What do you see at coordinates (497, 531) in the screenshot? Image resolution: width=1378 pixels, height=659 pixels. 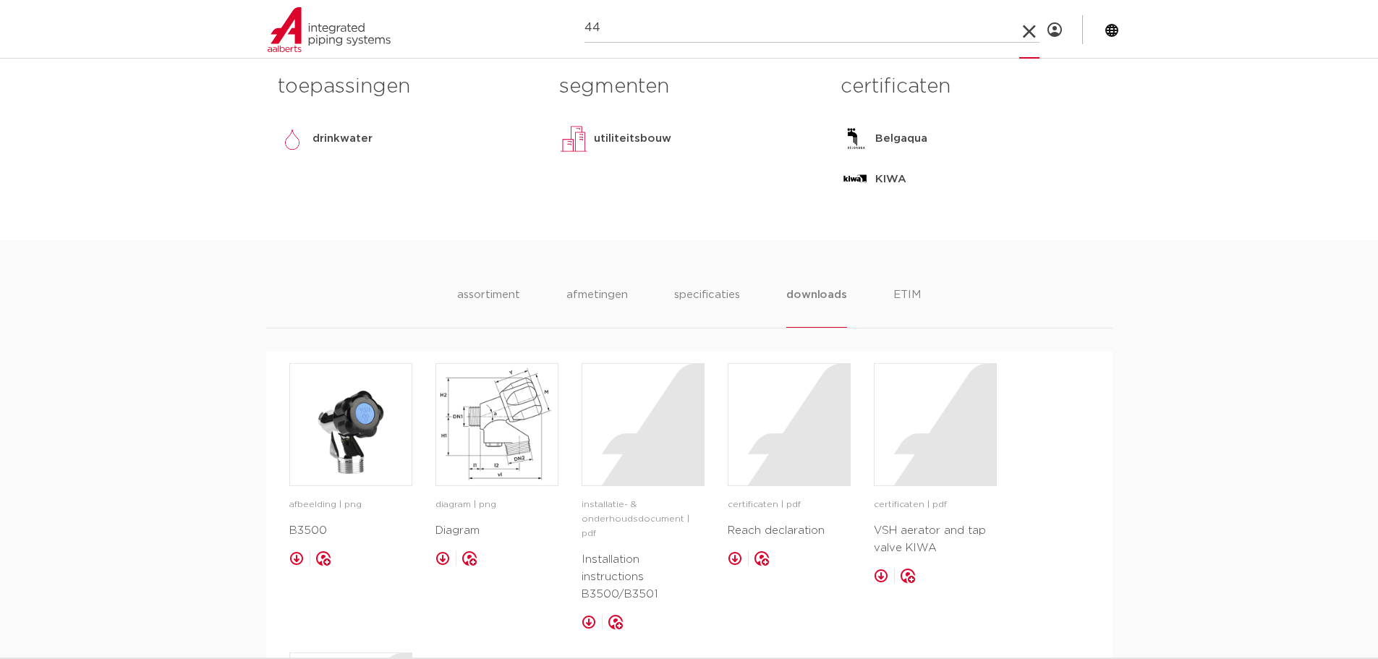 I see `p: Diagram` at bounding box center [497, 531].